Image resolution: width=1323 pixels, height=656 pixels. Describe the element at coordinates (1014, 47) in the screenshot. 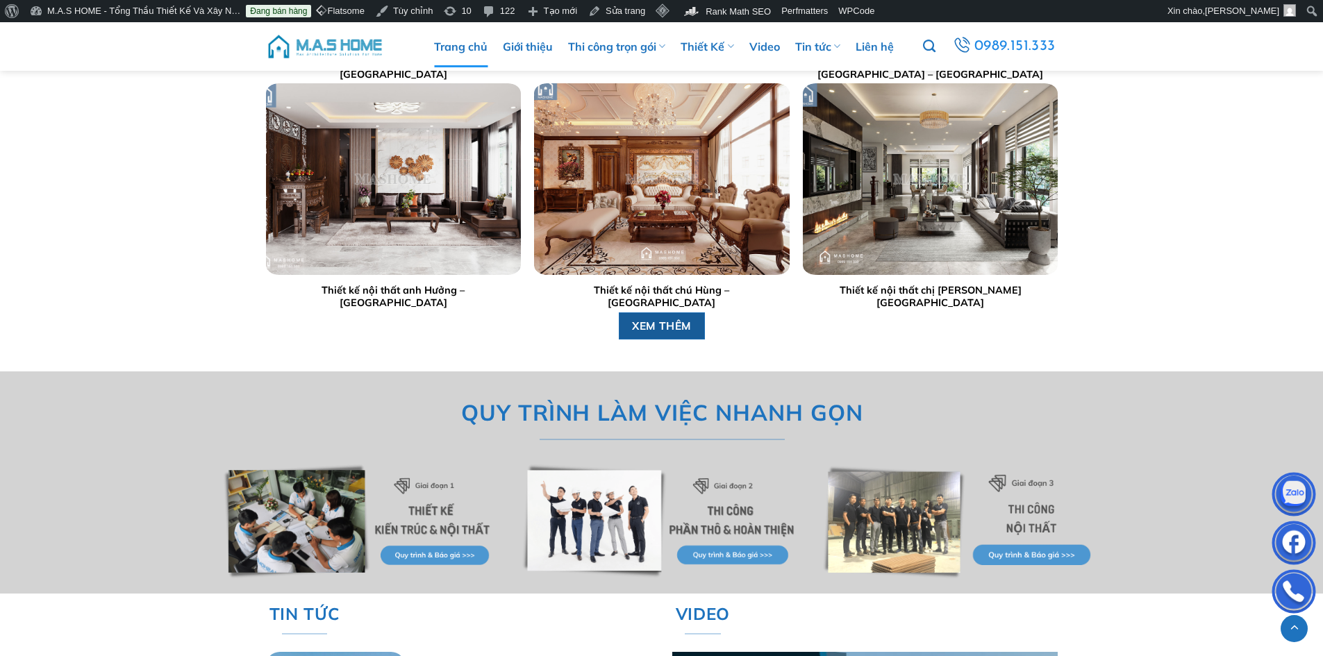

I see `span: 0989.151.333` at that location.